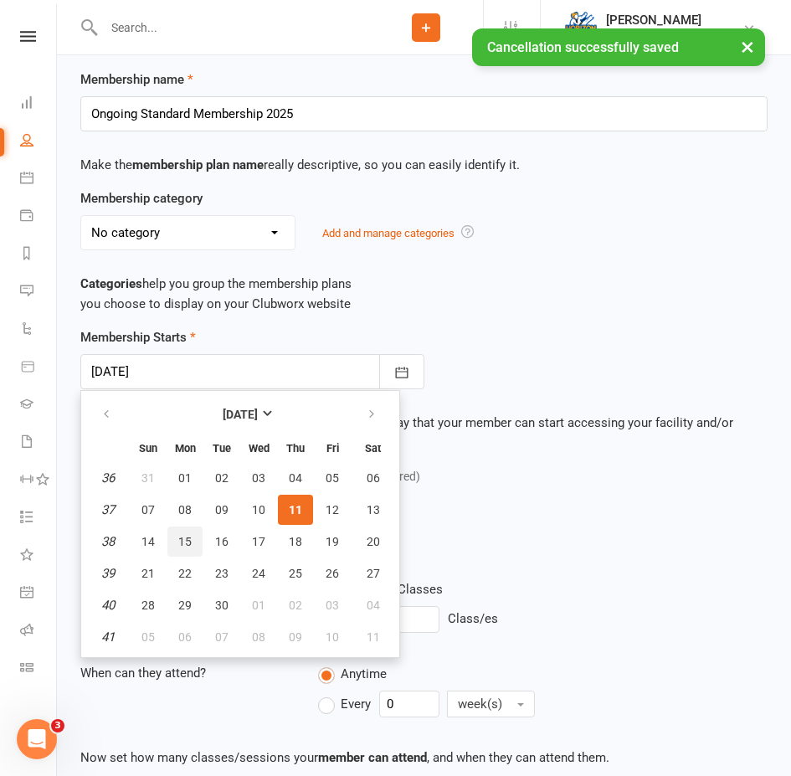 The height and width of the screenshot is (776, 791). Describe the element at coordinates (148, 478) in the screenshot. I see `button: 31` at that location.